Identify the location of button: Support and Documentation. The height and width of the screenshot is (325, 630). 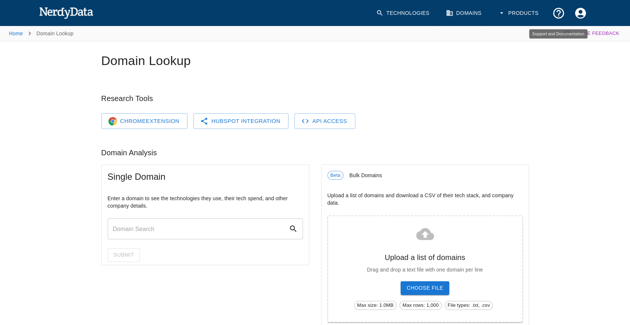
(558, 13).